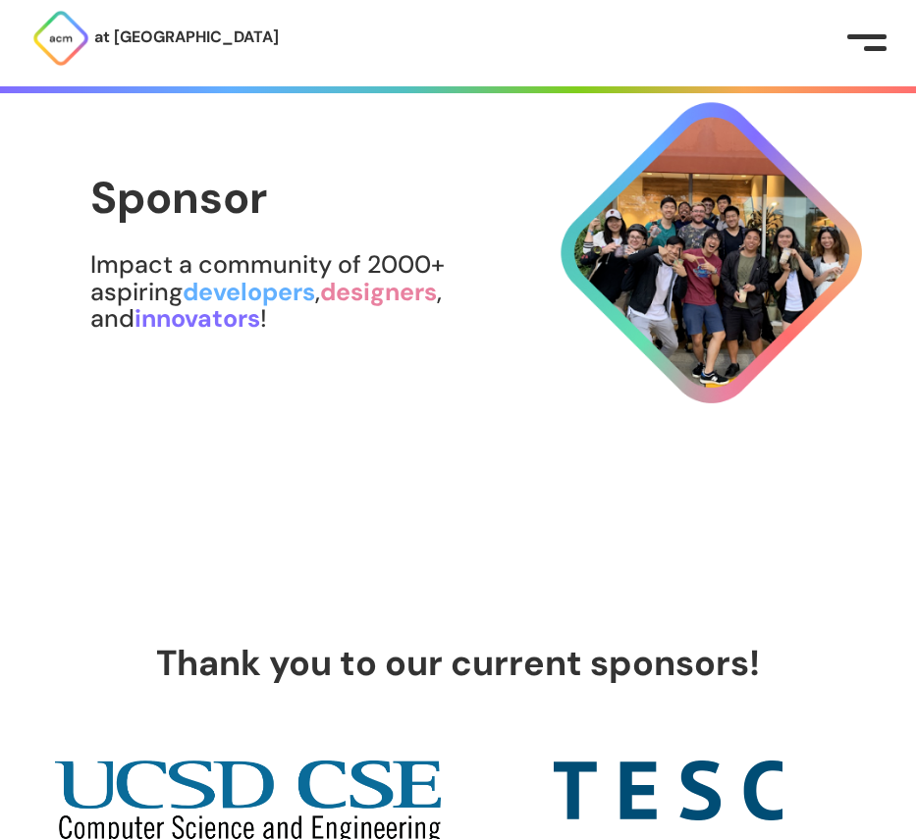 The image size is (916, 839). What do you see at coordinates (61, 38) in the screenshot?
I see `img: ACM Logo` at bounding box center [61, 38].